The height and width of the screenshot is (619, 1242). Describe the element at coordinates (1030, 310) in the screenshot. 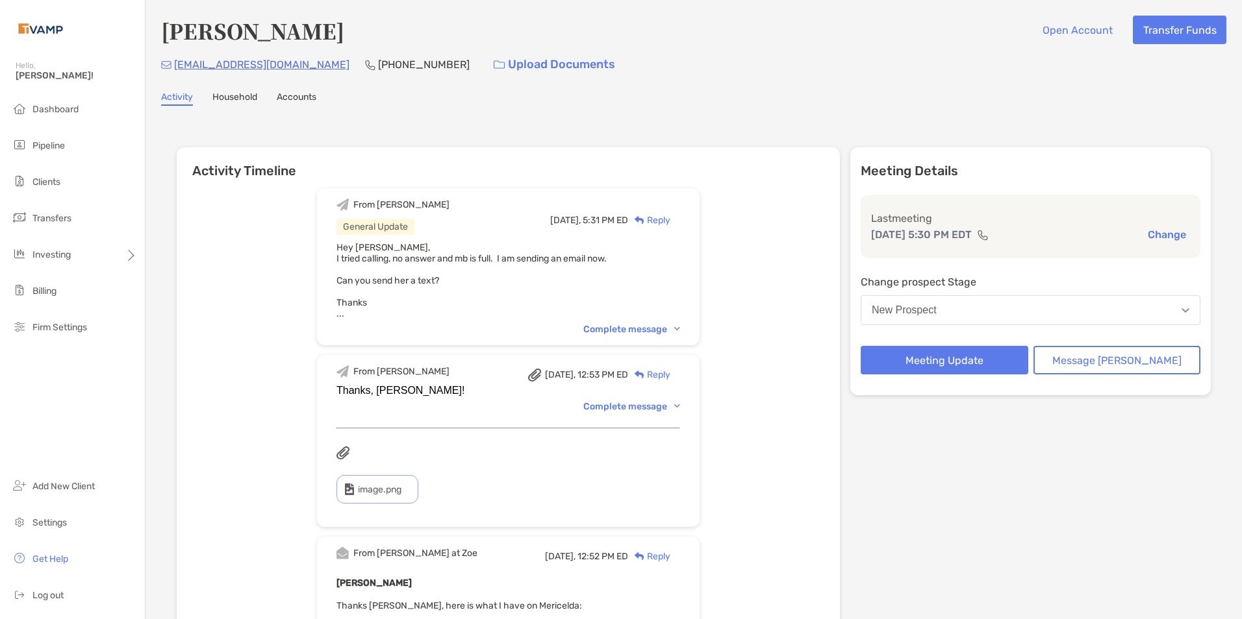

I see `button: New Prospect` at that location.